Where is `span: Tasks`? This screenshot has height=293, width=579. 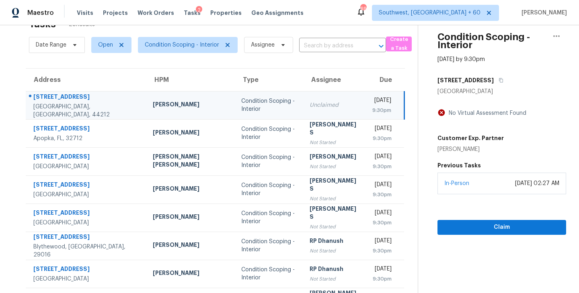 span: Tasks is located at coordinates (192, 13).